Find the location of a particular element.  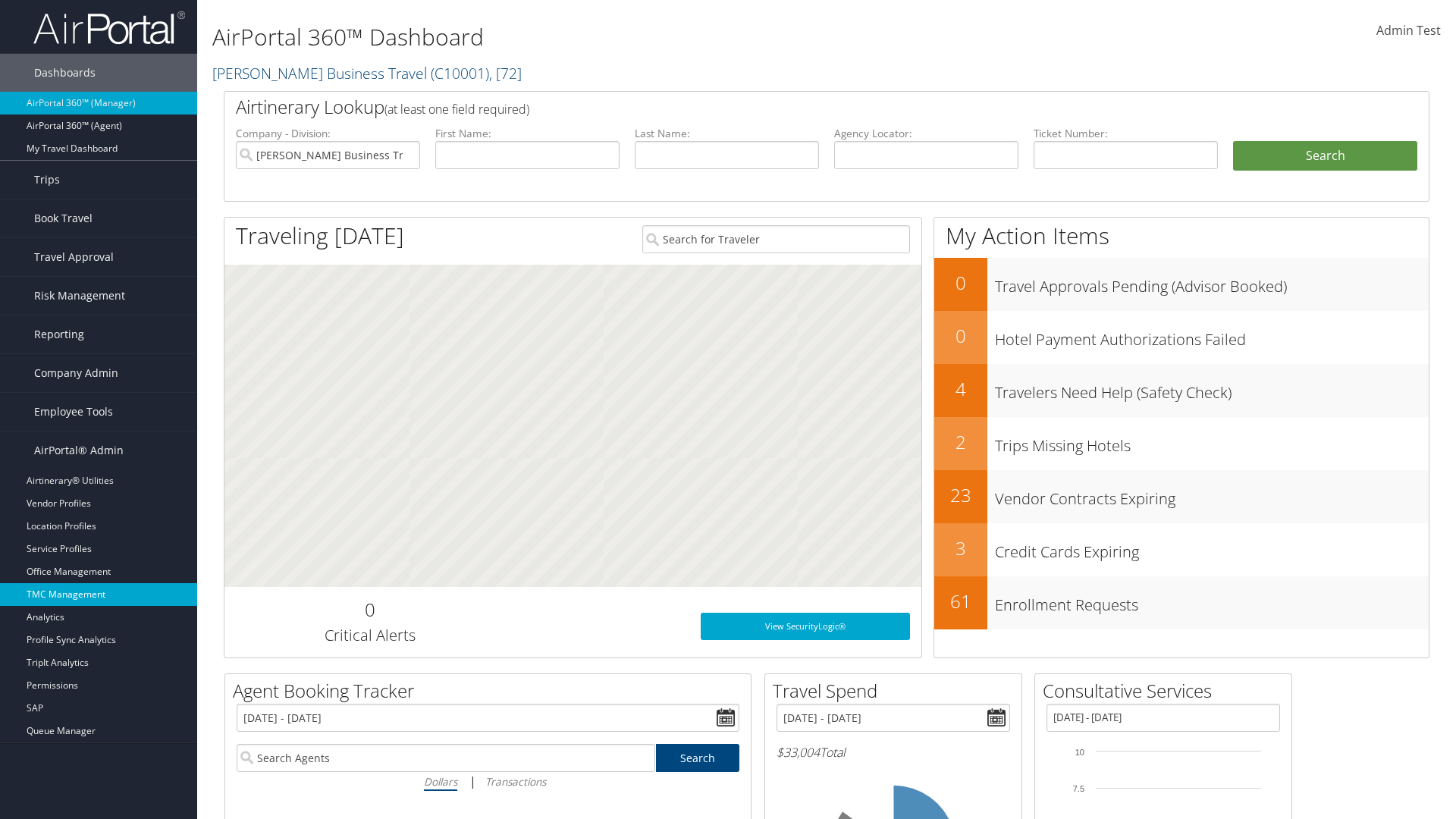

span: ( C10001 ) is located at coordinates (460, 73).